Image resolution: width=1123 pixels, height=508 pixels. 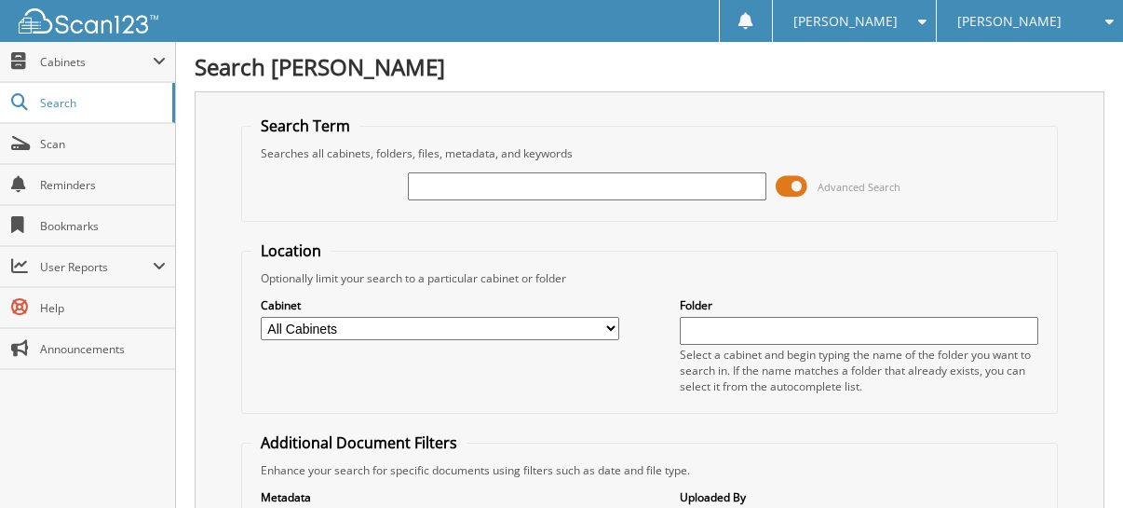 I want to click on div: Enhance your search for specific documents using filters such as date and file type., so click(x=649, y=469).